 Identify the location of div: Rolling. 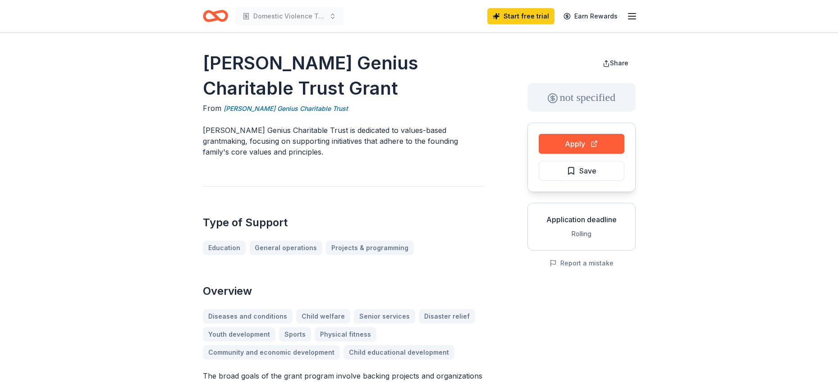
(582, 234).